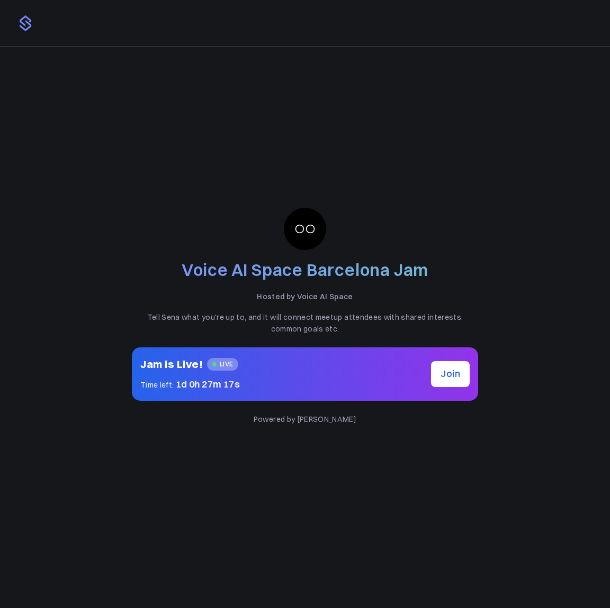  I want to click on p: Tell Sena what you're up to, and it will connect meetup attendees with shared interests, common g..., so click(305, 323).